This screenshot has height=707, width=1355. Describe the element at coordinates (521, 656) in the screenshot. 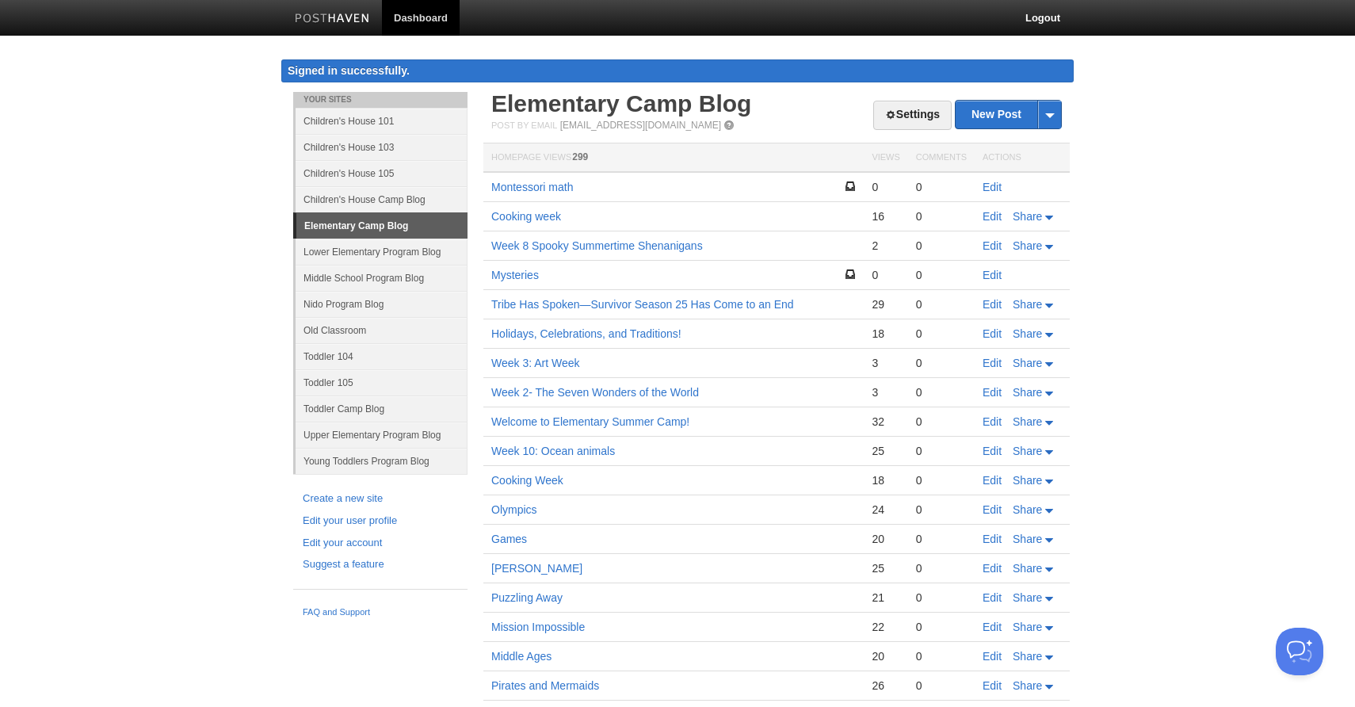

I see `a: Middle Ages` at that location.